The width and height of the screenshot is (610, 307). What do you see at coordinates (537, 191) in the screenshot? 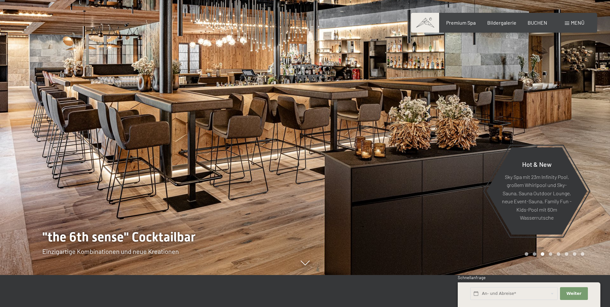
I see `a: Hot & New Sky Spa mit 23m Infinity Pool, großem Whirlpool und Sky-Sauna, Sauna Outdoor Lounge, ne...` at bounding box center [537, 191].